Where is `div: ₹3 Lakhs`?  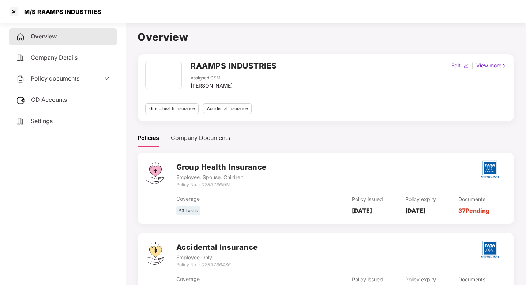 div: ₹3 Lakhs is located at coordinates (188, 210).